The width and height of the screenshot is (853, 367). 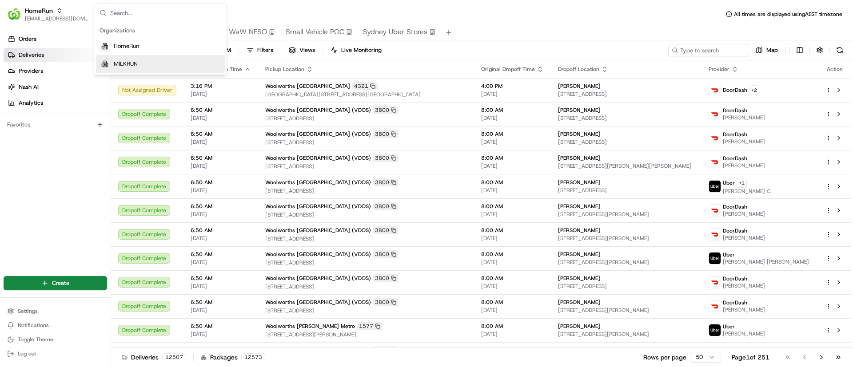 I want to click on button: Filters, so click(x=260, y=50).